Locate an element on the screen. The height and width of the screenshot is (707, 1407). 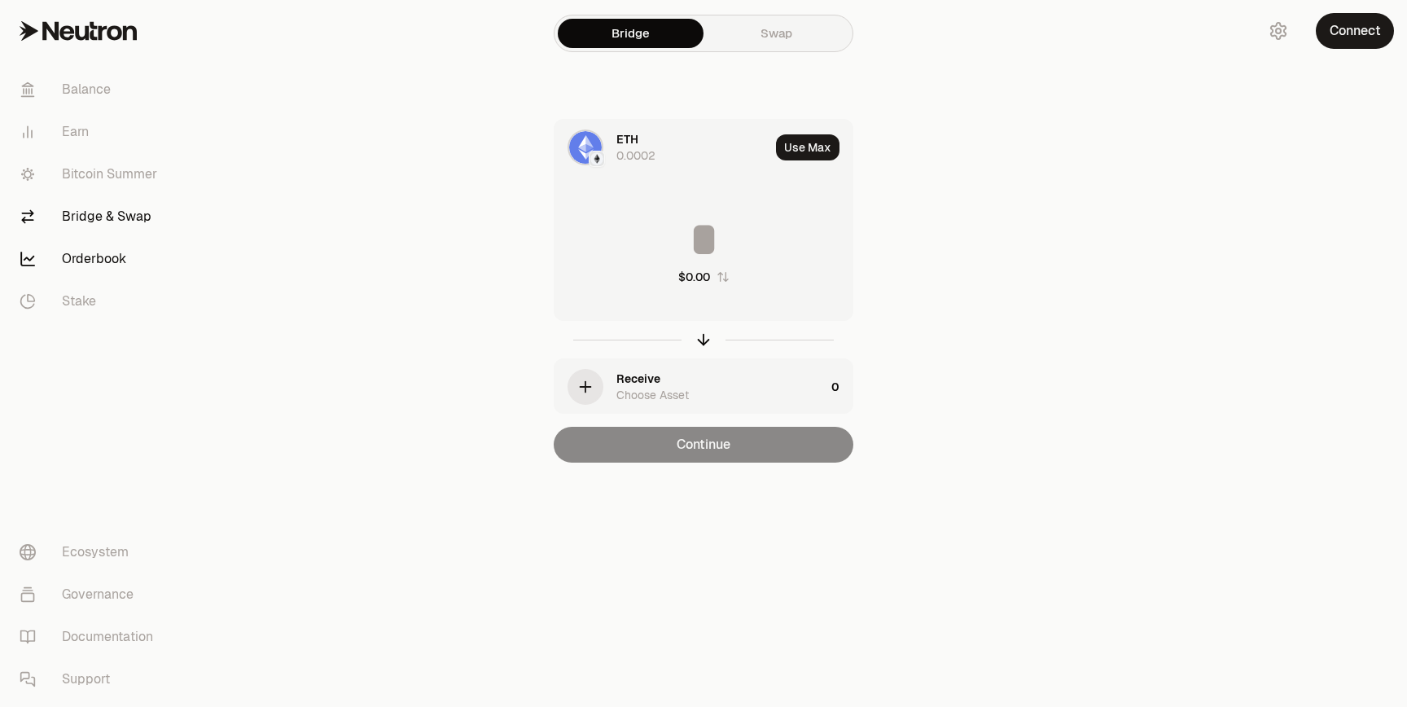
a: Swap is located at coordinates (776, 33).